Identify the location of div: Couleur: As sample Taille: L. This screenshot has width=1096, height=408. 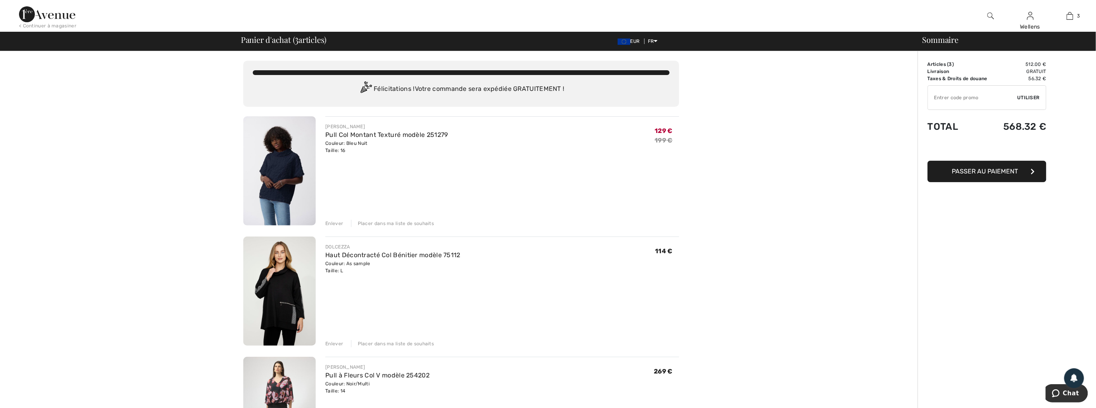
(393, 267).